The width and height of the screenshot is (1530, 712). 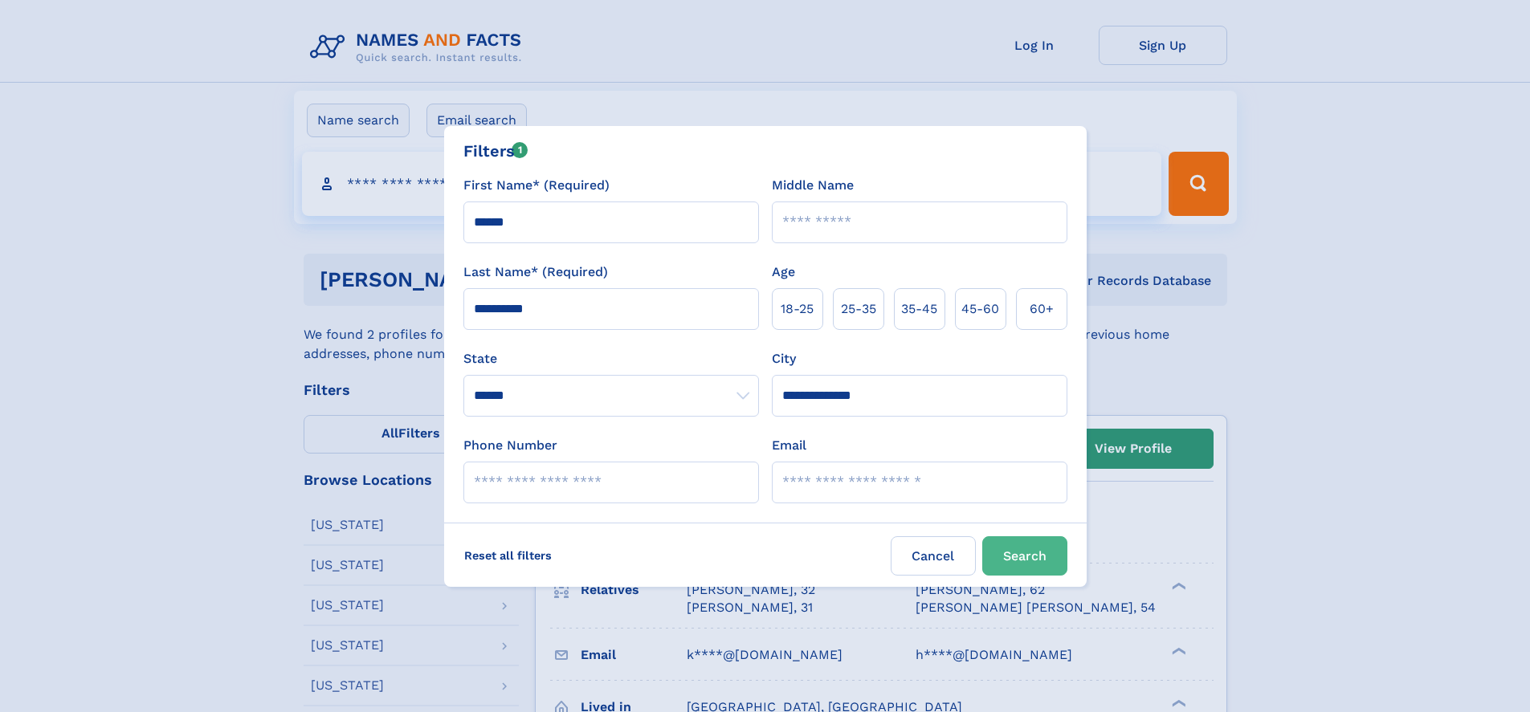 I want to click on label: Cancel, so click(x=933, y=556).